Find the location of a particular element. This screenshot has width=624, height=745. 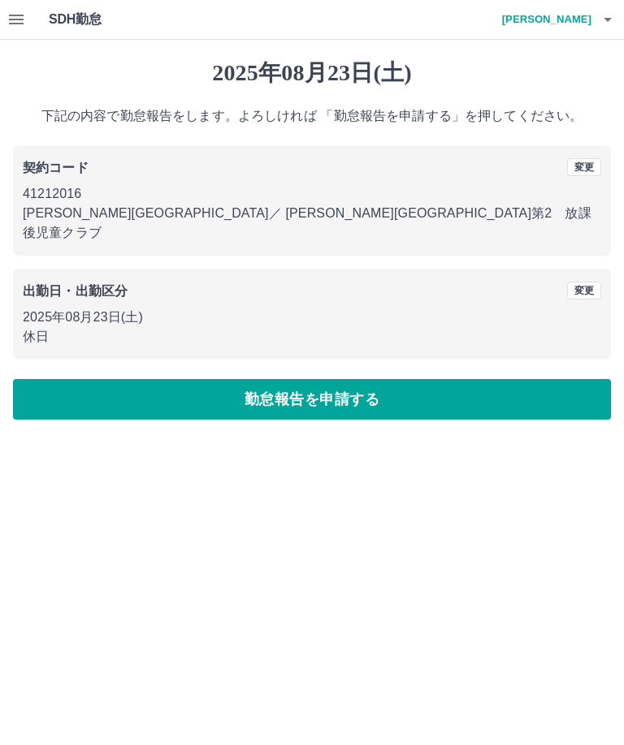

button: 勤怠報告を申請する is located at coordinates (312, 399).